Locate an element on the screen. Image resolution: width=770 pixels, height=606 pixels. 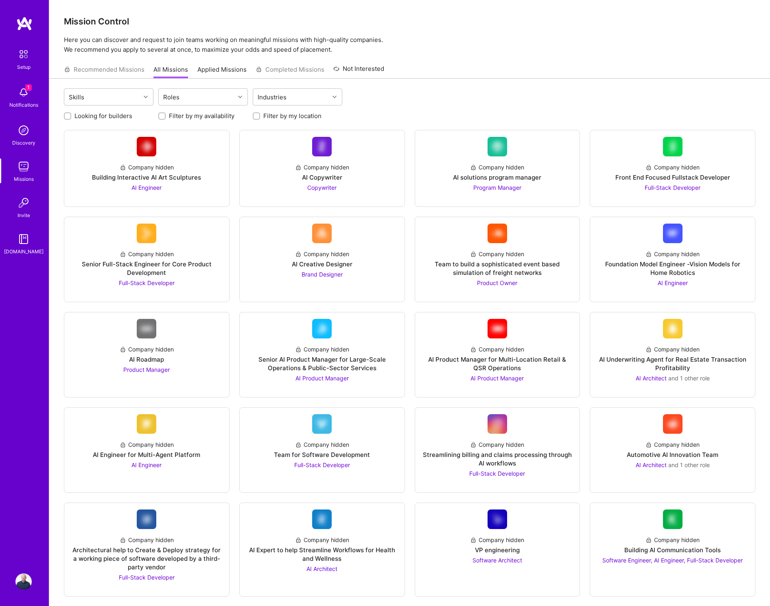
div: Discovery is located at coordinates (24, 143).